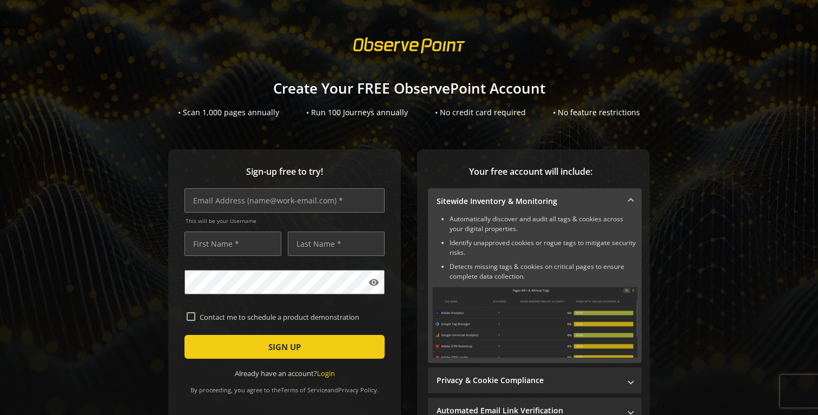 Image resolution: width=818 pixels, height=415 pixels. What do you see at coordinates (289, 317) in the screenshot?
I see `label: Contact me to schedule a product demonstration` at bounding box center [289, 317].